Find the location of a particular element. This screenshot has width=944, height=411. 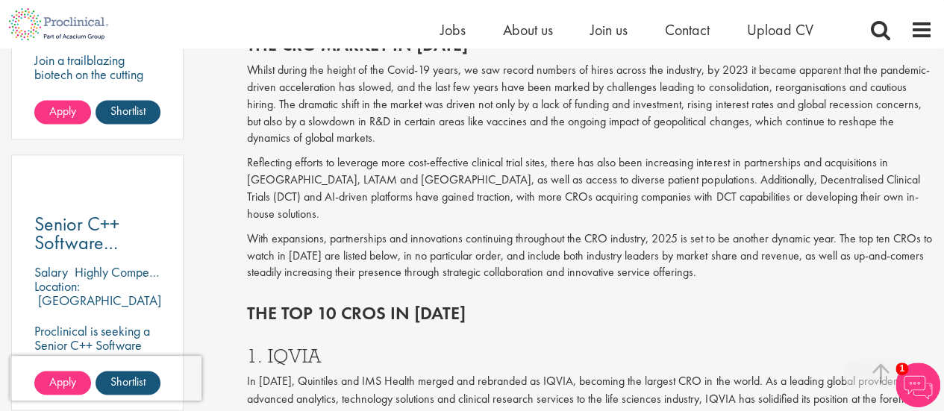

span: Salary is located at coordinates (51, 272).